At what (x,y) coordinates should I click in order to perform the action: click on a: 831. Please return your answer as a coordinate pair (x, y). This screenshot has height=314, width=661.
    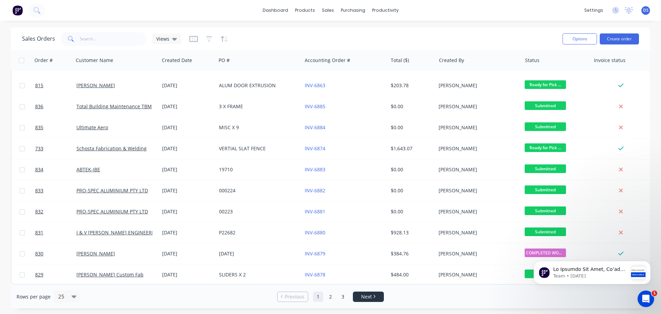
    Looking at the image, I should click on (56, 232).